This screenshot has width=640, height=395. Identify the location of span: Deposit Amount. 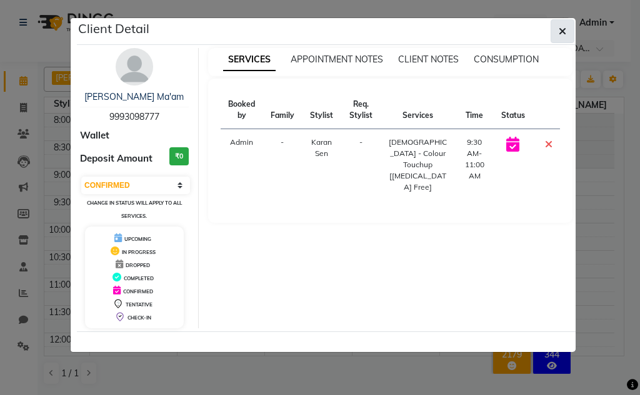
(116, 159).